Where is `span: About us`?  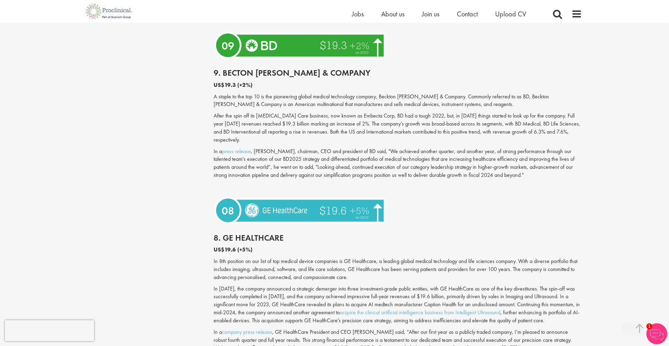 span: About us is located at coordinates (393, 14).